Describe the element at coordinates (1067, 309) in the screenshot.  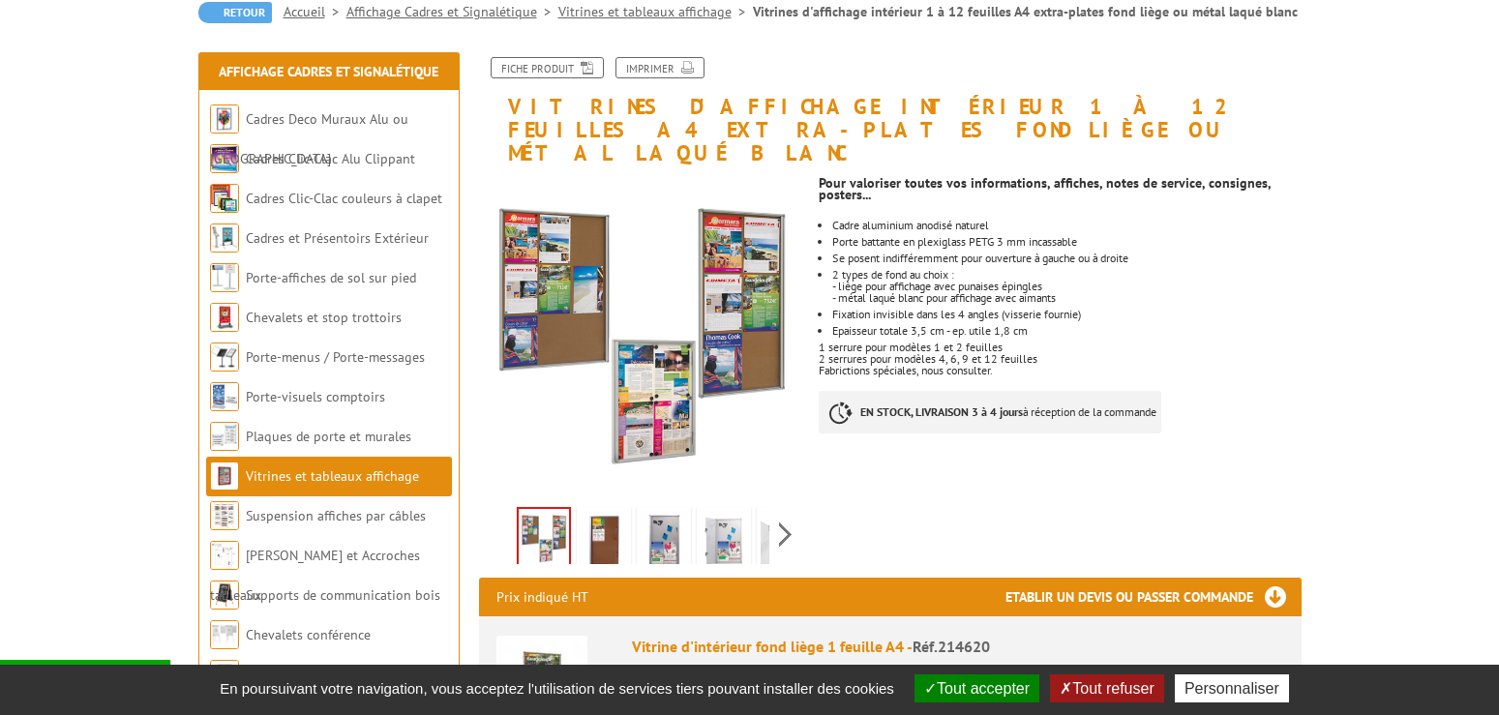
I see `div: 1 serrure pour modèles 1 et 2 feuilles 2 serrures pour modèles 4, 6, 9 et 12 feuilles Fabrictions...` at that location.